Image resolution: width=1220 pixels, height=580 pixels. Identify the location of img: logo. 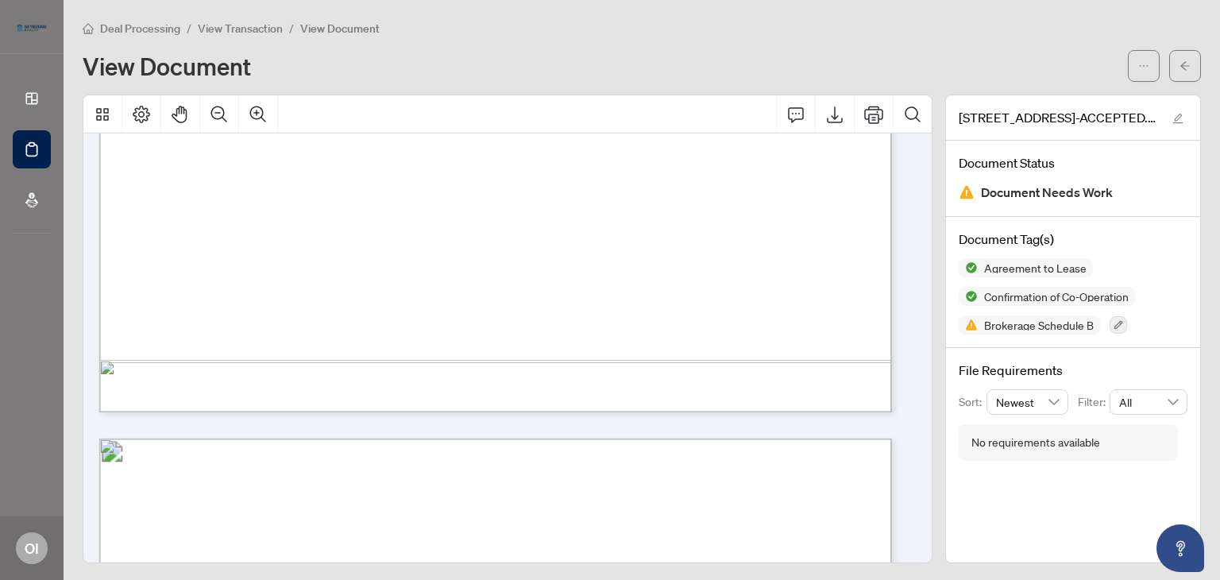
(32, 28).